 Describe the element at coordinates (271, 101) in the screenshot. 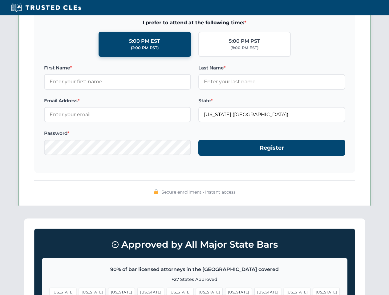

I see `label: State` at that location.